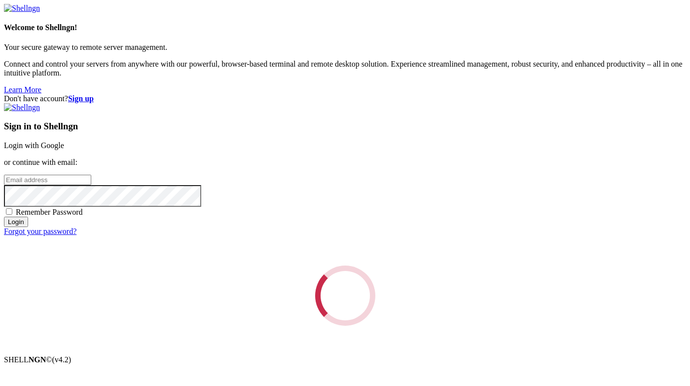  Describe the element at coordinates (47, 179) in the screenshot. I see `input: Email address` at that location.